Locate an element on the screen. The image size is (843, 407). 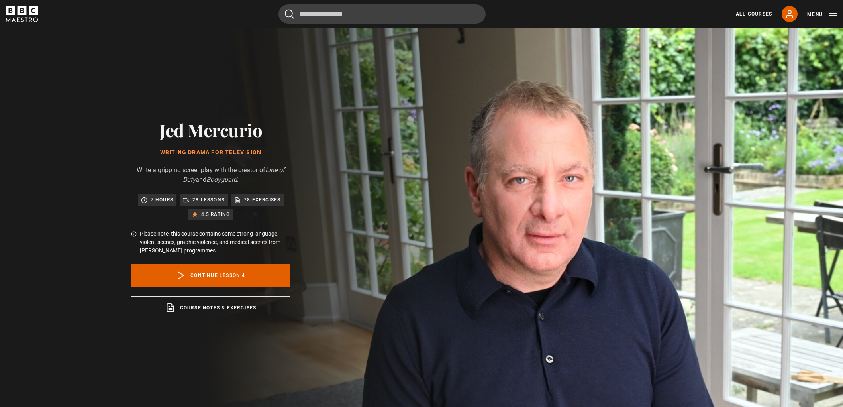
button: Submit the search query is located at coordinates (290, 14).